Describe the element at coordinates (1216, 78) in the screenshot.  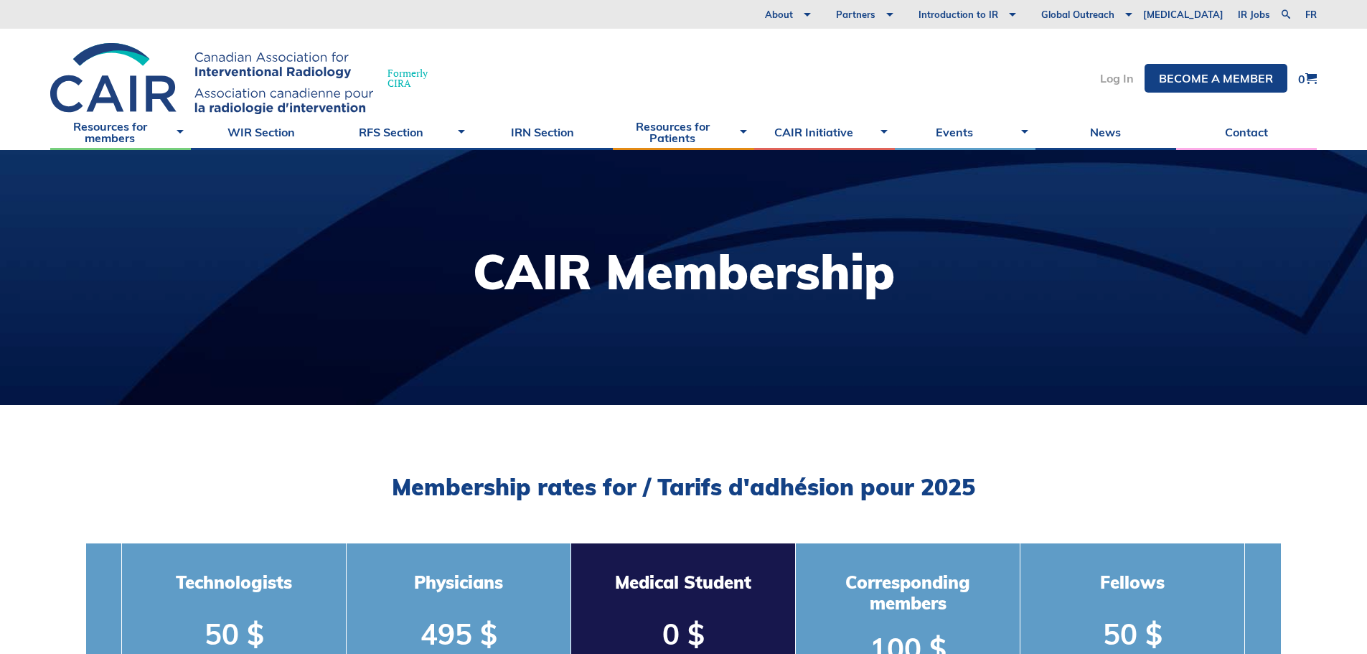
I see `a: Become a member` at that location.